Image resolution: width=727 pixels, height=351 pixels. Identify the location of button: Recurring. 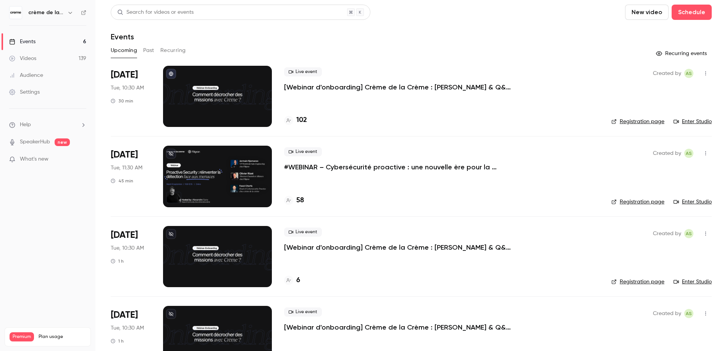
(173, 50).